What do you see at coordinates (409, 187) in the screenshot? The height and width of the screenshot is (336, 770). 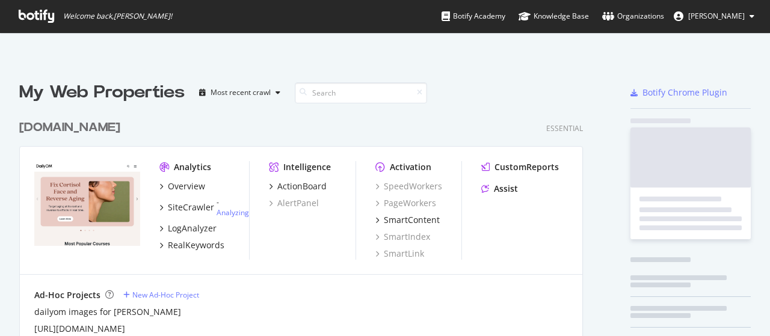 I see `div: SpeedWorkers` at bounding box center [409, 187].